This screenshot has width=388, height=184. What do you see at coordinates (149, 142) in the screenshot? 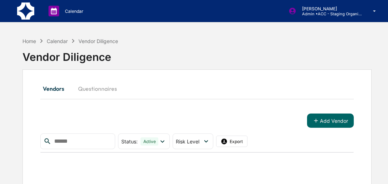
I see `div: Active` at bounding box center [149, 142].